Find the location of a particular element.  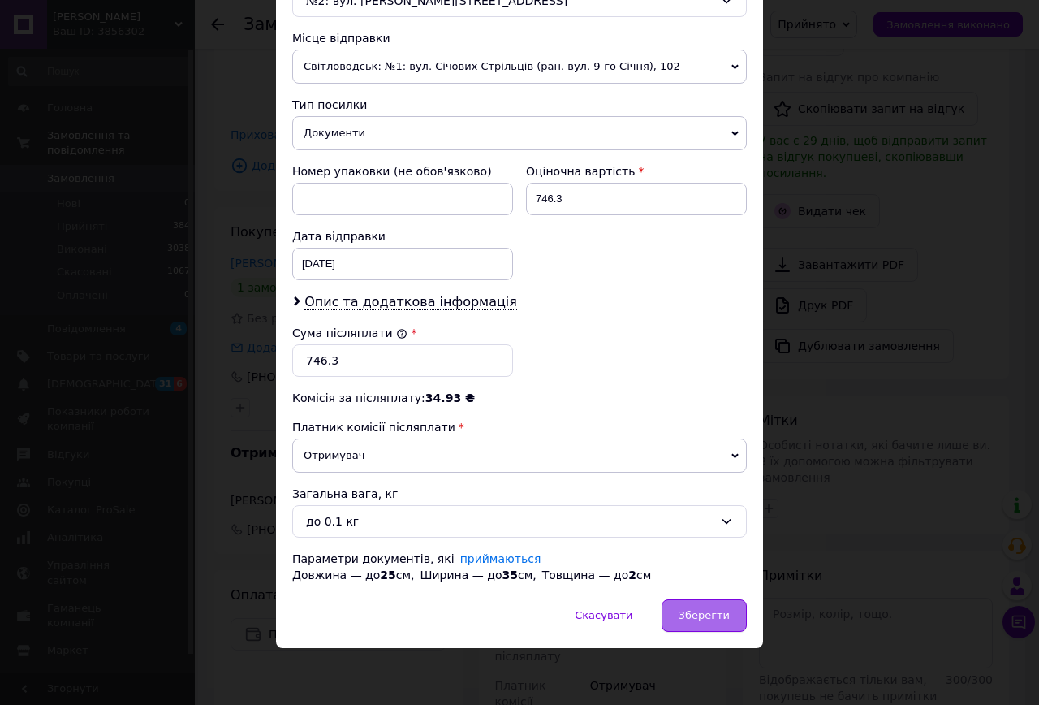

span: Тип посилки is located at coordinates (330, 105).